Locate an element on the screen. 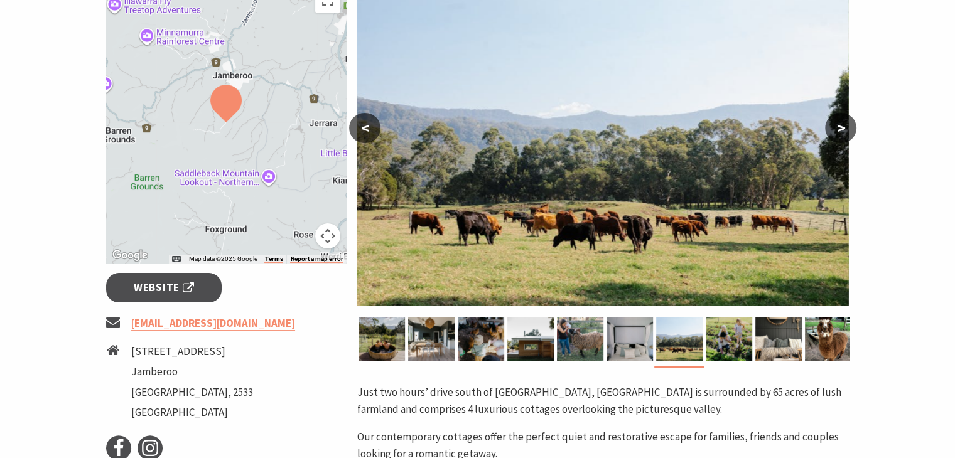 The image size is (955, 458). img: Relax in the Plunge Pool is located at coordinates (382, 339).